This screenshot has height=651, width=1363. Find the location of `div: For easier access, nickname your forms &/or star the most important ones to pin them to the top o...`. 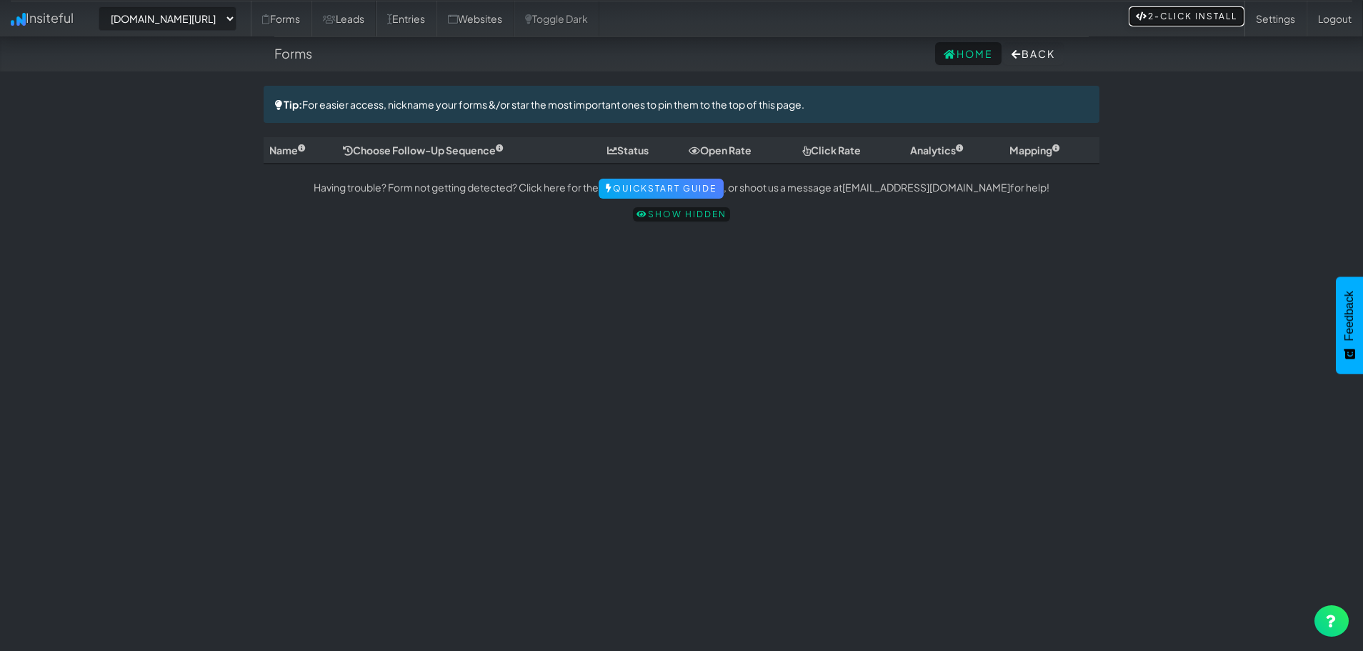

div: For easier access, nickname your forms &/or star the most important ones to pin them to the top o... is located at coordinates (682, 104).